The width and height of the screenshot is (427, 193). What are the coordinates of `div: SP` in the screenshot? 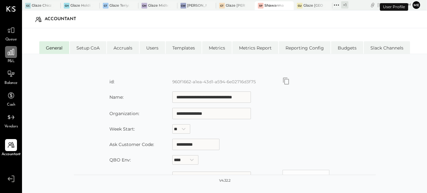 It's located at (261, 6).